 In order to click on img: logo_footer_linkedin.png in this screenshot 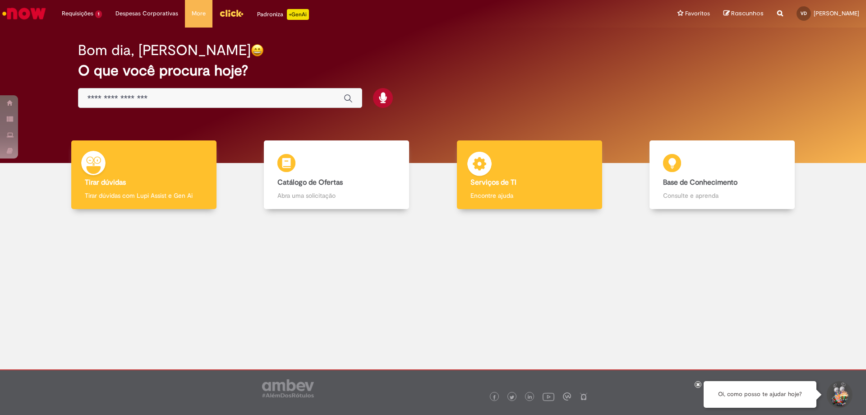, I will do `click(530, 397)`.